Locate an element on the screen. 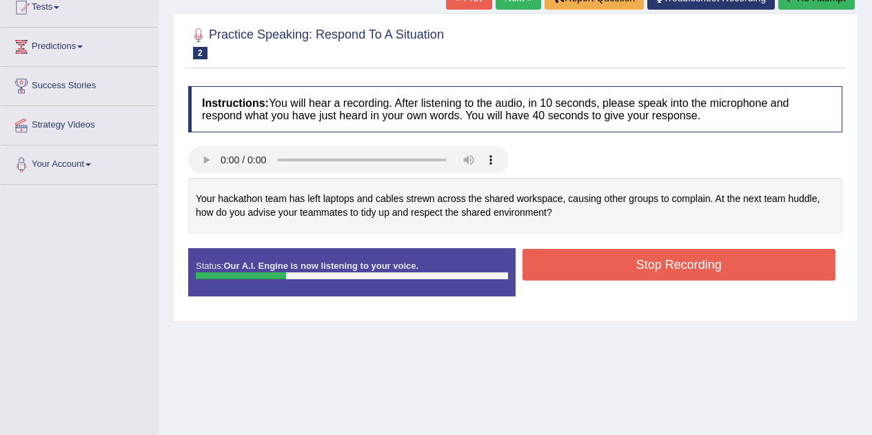 The image size is (872, 435). h4: You will hear a recording. After listening to the audio, in 10 seconds, please speak into the mic... is located at coordinates (515, 109).